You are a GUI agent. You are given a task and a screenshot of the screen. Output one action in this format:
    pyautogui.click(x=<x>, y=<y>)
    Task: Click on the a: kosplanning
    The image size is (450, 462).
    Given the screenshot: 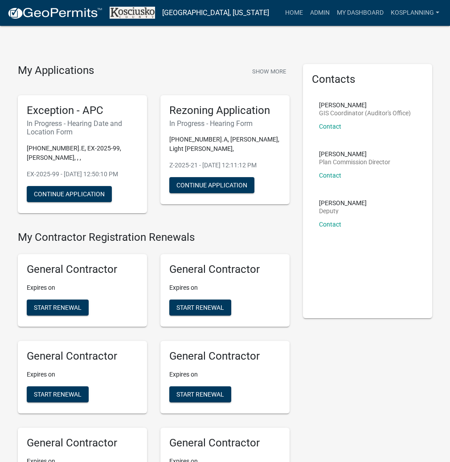 What is the action you would take?
    pyautogui.click(x=415, y=13)
    